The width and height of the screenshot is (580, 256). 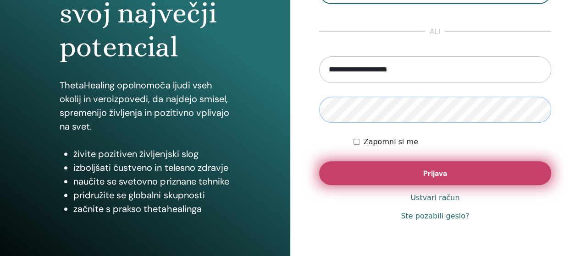 What do you see at coordinates (144, 106) in the screenshot?
I see `font: ThetaHealing opolnomoča ljudi vseh okolij in veroizpovedi, da najdejo smisel, spremenijo življenj...` at bounding box center [144, 106].